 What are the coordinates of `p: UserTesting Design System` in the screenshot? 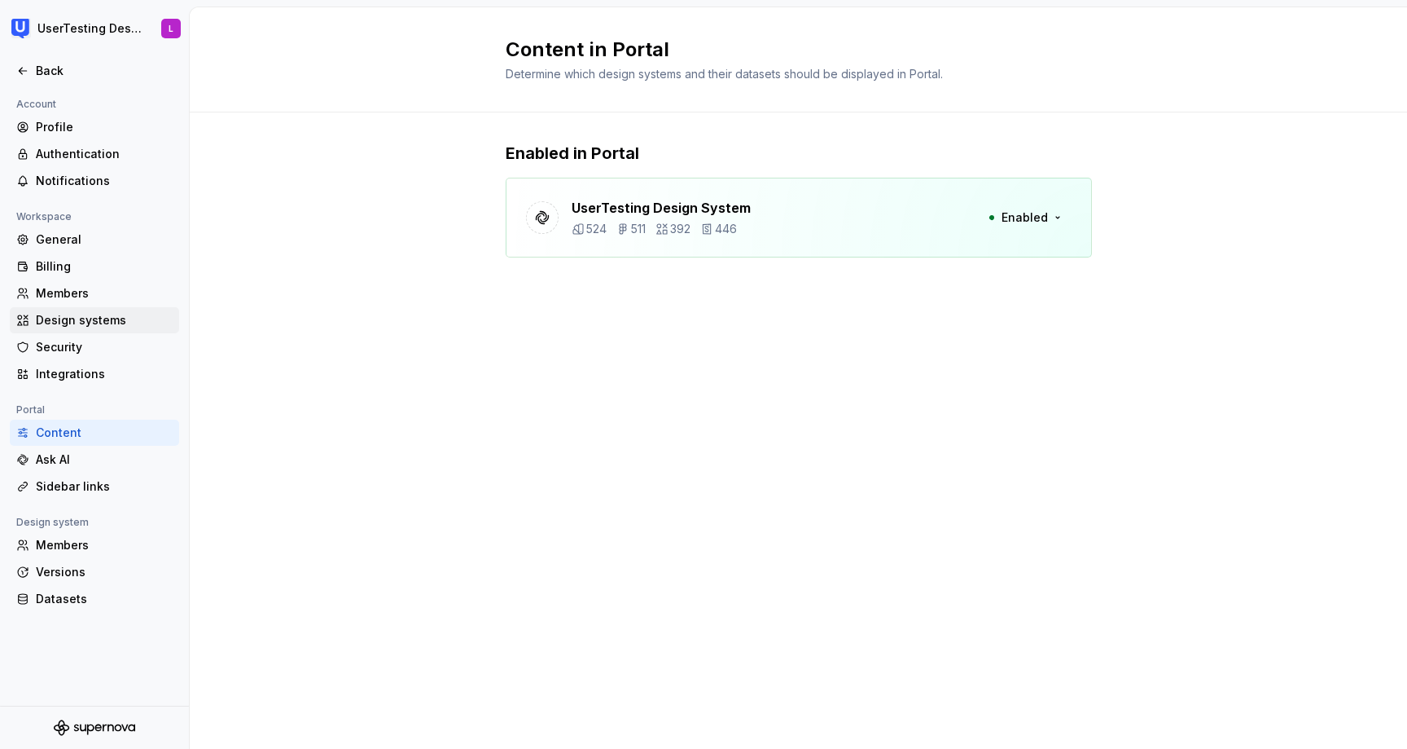 It's located at (661, 208).